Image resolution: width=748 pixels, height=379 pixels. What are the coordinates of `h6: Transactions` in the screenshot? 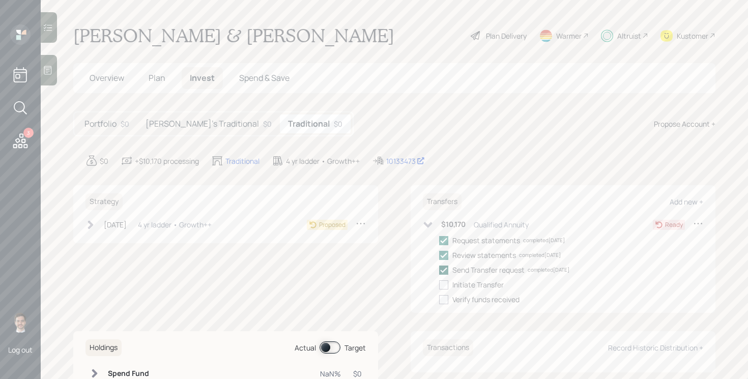 It's located at (448, 348).